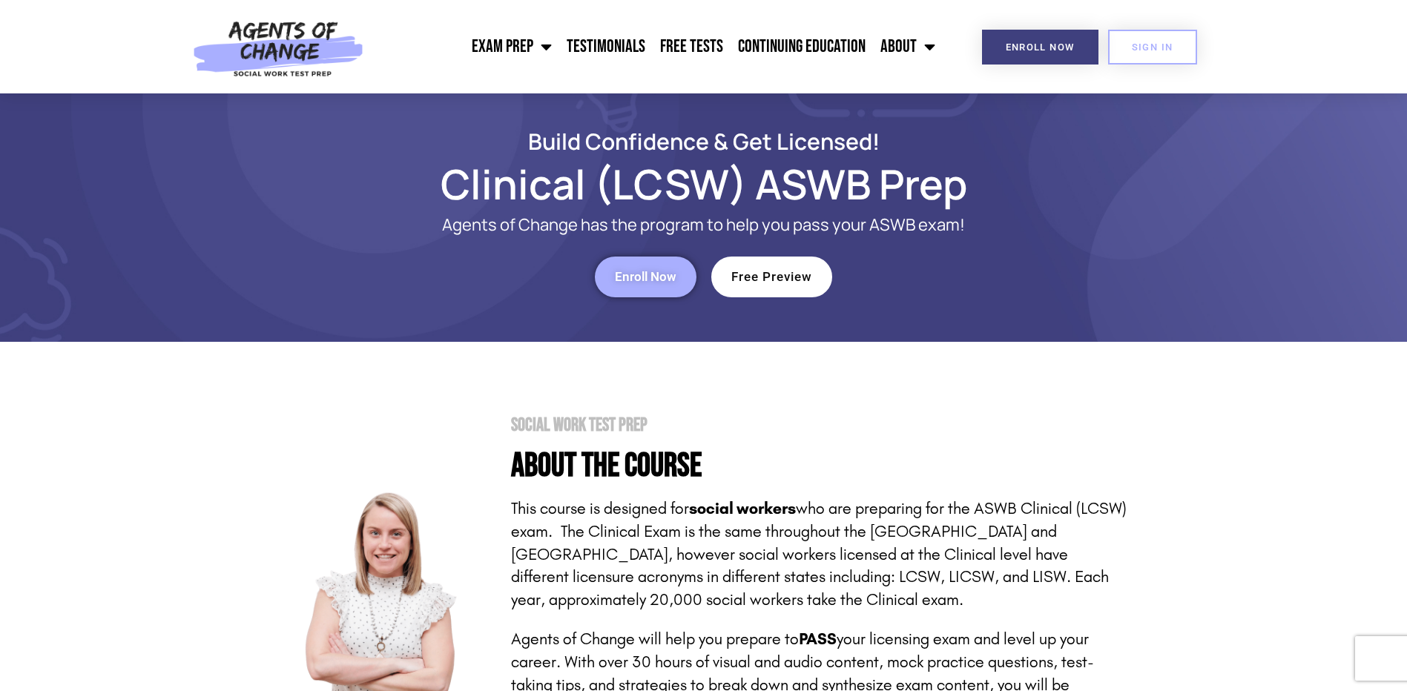 The width and height of the screenshot is (1407, 691). Describe the element at coordinates (817, 639) in the screenshot. I see `strong: PASS` at that location.